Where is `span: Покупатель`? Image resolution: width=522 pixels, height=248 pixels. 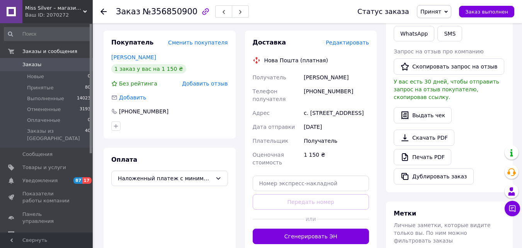
span: Покупатель is located at coordinates (132, 42).